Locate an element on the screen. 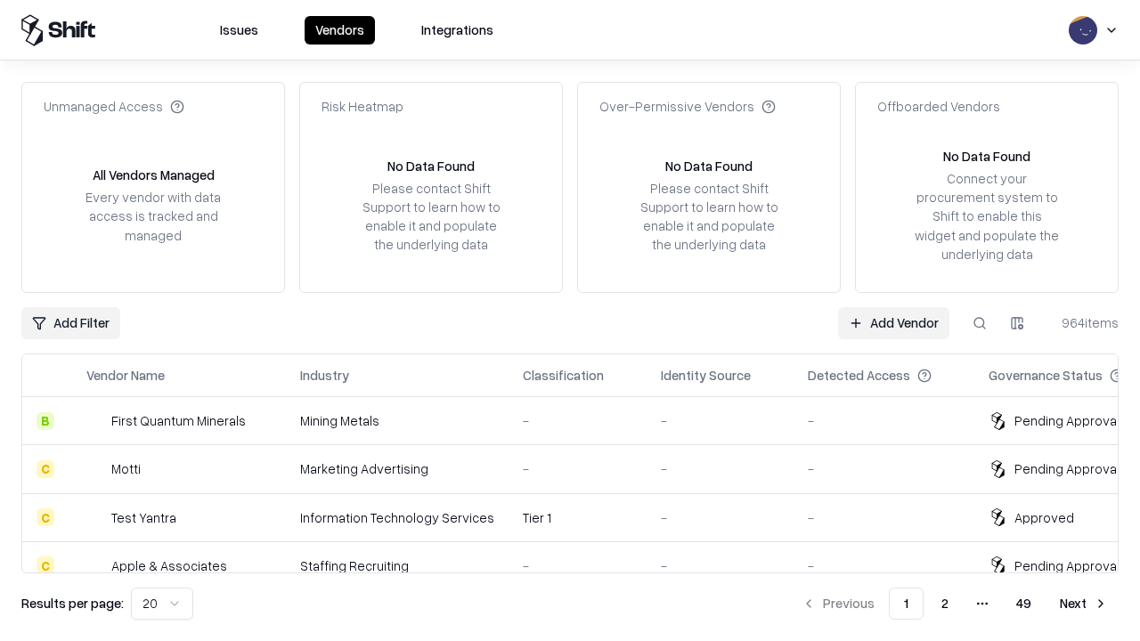  div: Identity Source is located at coordinates (705, 375).